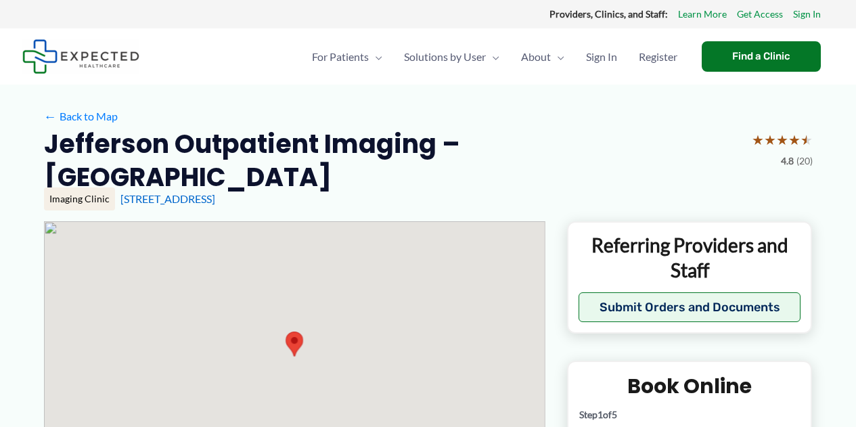 This screenshot has height=427, width=856. Describe the element at coordinates (689, 415) in the screenshot. I see `p: Step of` at that location.